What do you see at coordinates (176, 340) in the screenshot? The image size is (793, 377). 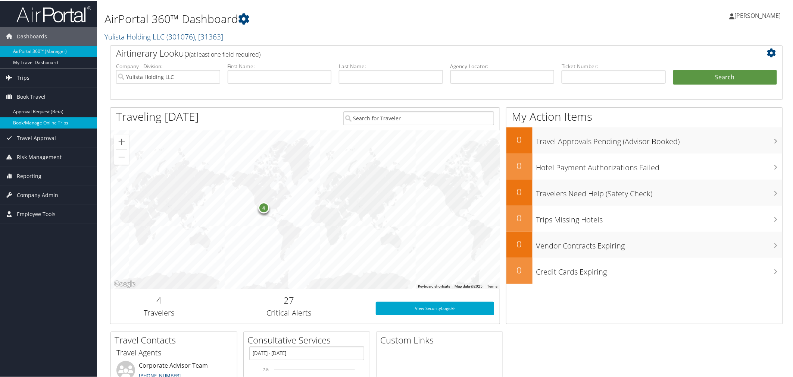 I see `h2: Travel Contacts` at bounding box center [176, 340].